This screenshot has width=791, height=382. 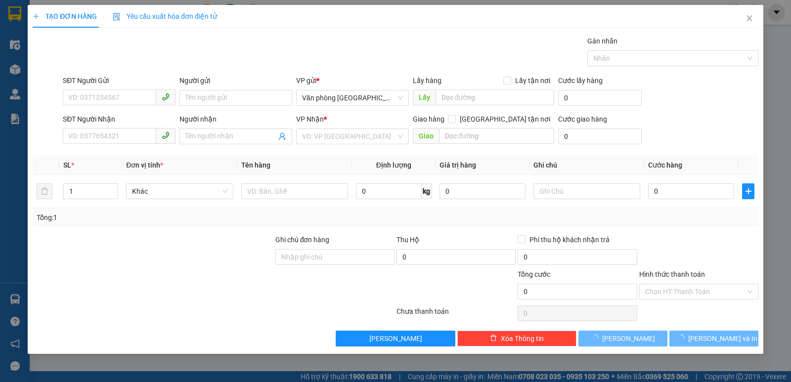 I want to click on label: Cước giao hàng, so click(x=583, y=119).